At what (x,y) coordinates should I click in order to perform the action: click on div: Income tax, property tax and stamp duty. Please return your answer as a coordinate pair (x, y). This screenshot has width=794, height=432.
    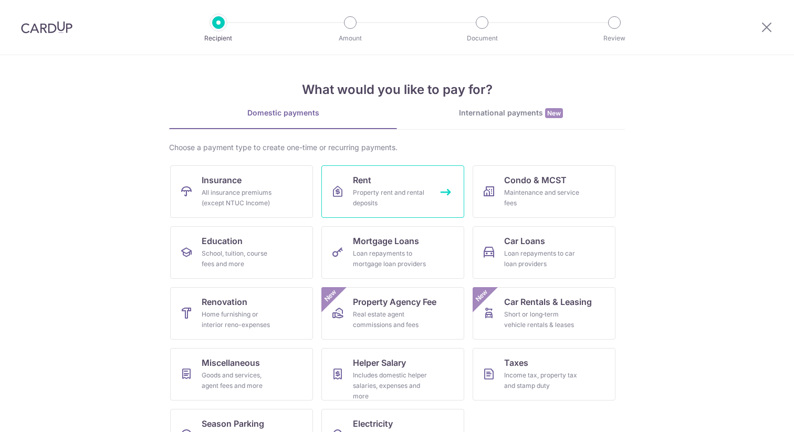
    Looking at the image, I should click on (542, 381).